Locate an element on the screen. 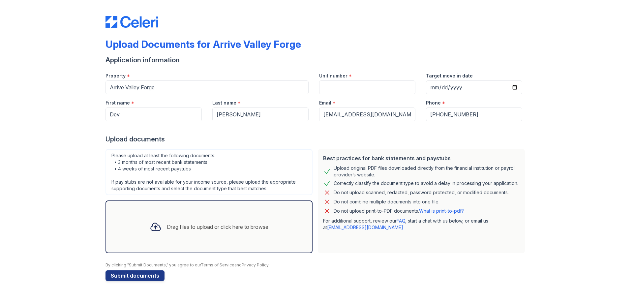 The image size is (633, 303). div: By clicking "Submit Documents," you agree to our and is located at coordinates (316, 265).